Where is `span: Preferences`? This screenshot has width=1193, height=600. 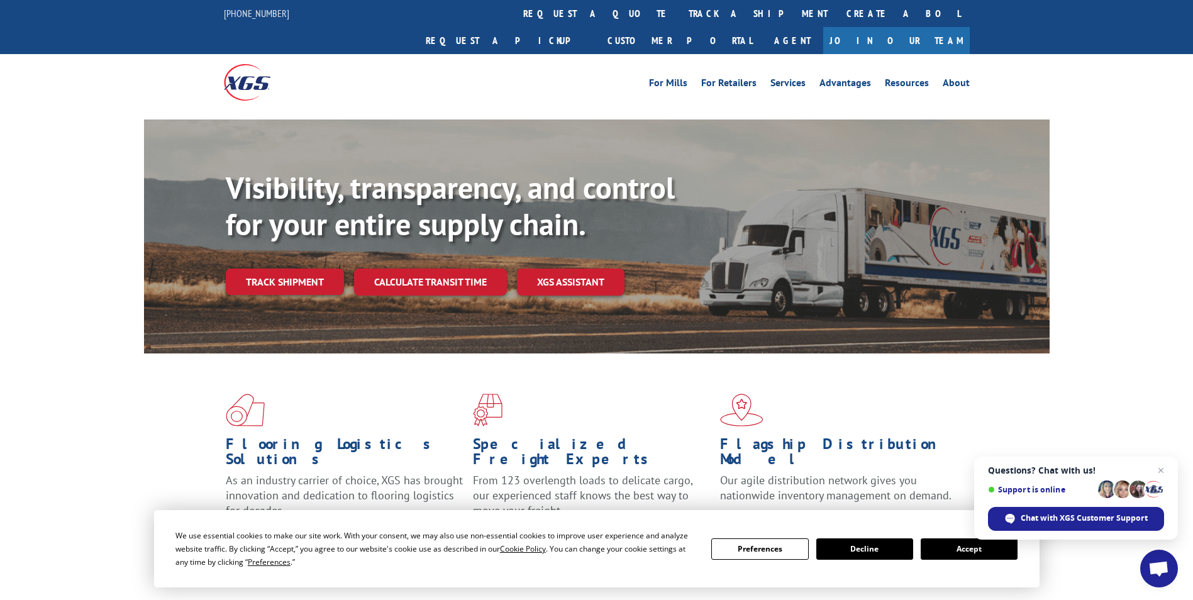 span: Preferences is located at coordinates (269, 562).